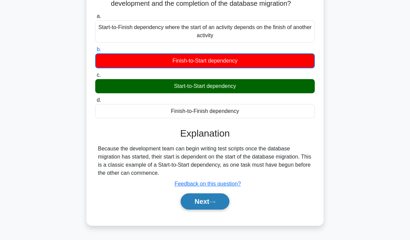 The image size is (410, 240). Describe the element at coordinates (205, 134) in the screenshot. I see `h3: Explanation` at that location.